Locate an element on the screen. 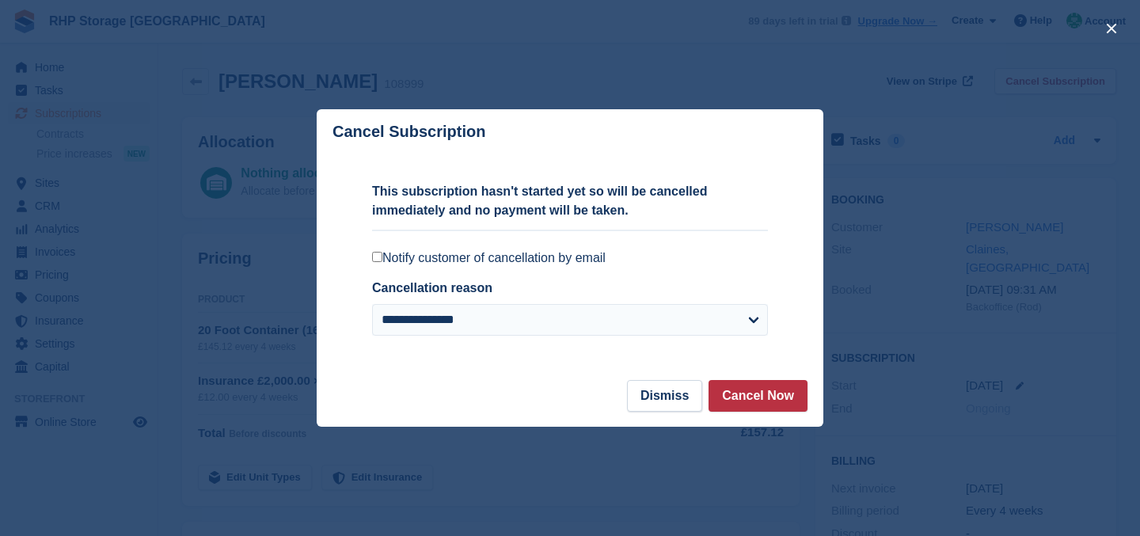  label: Notify customer of cancellation by email is located at coordinates (570, 258).